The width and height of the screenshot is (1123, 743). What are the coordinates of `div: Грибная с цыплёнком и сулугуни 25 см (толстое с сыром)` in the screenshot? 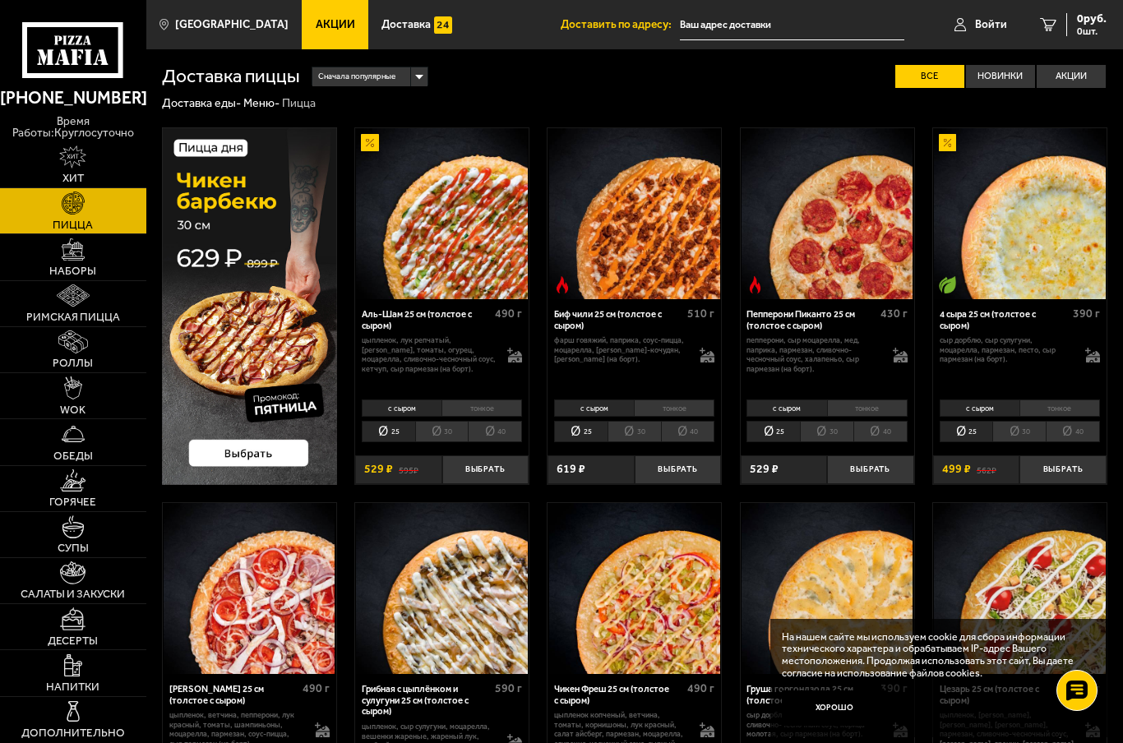 It's located at (426, 700).